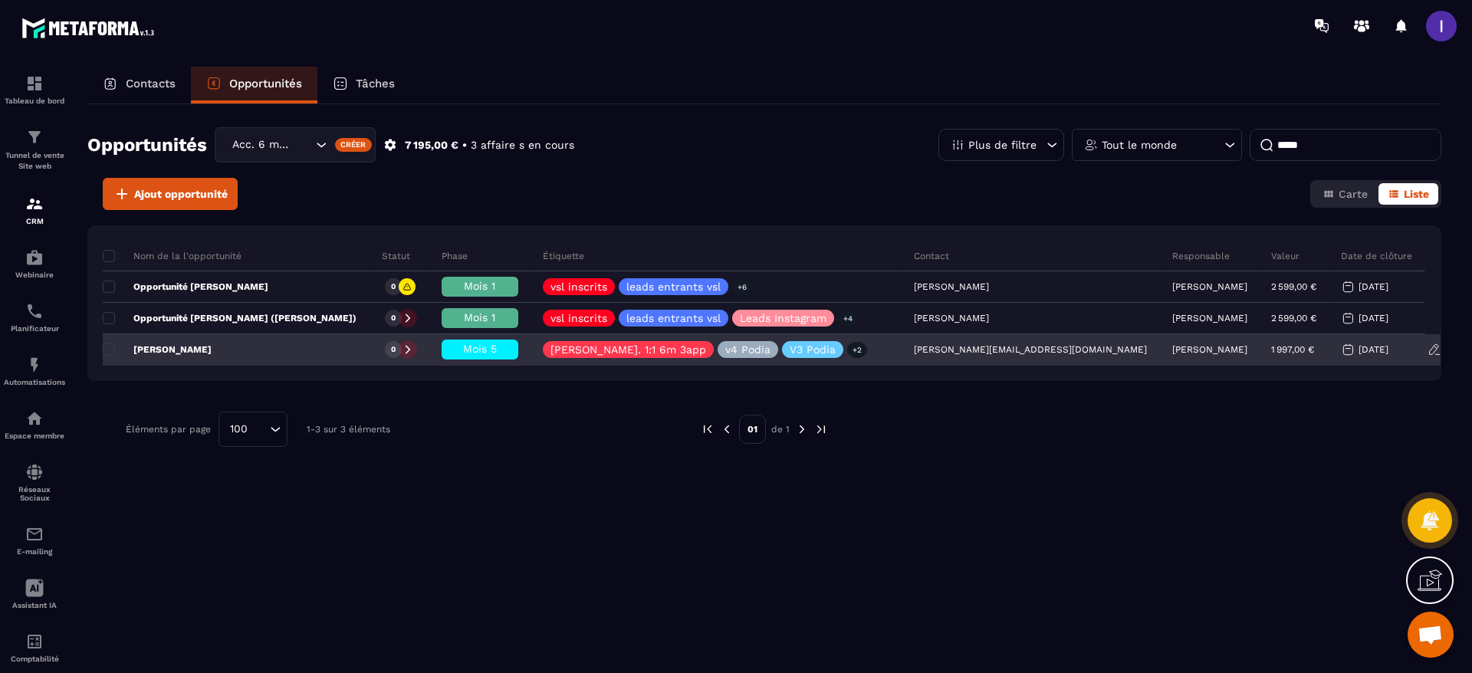 The width and height of the screenshot is (1472, 673). I want to click on span: Liste, so click(1416, 194).